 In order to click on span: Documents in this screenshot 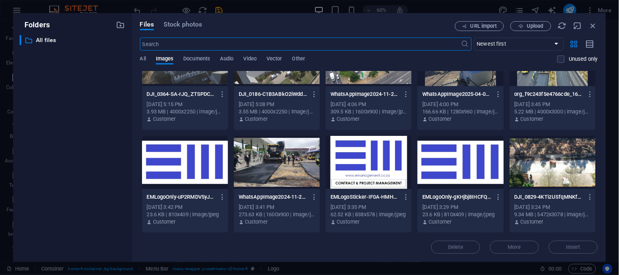, I will do `click(197, 60)`.